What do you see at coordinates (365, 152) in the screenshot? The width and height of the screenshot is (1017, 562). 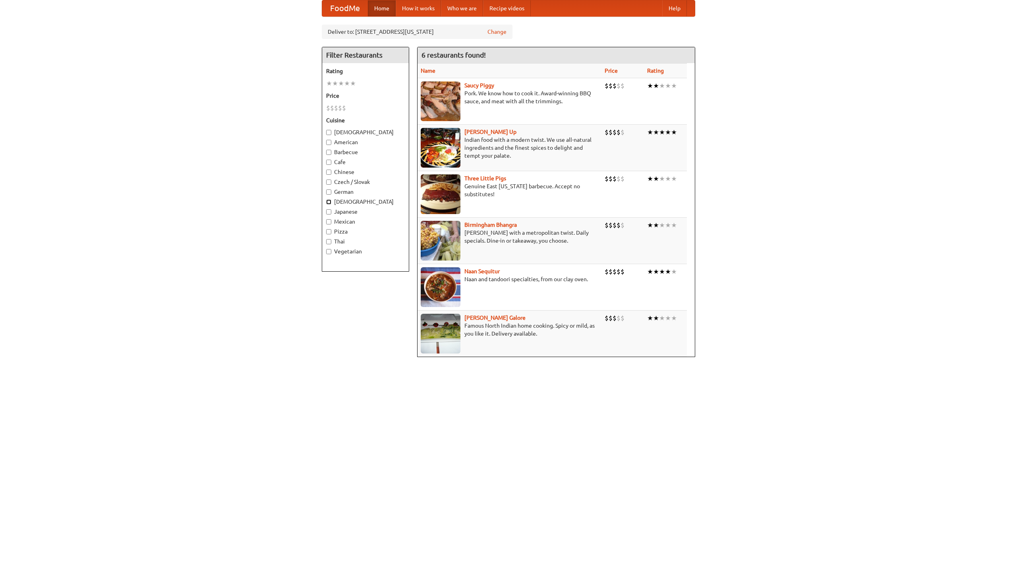 I see `label: Barbecue` at bounding box center [365, 152].